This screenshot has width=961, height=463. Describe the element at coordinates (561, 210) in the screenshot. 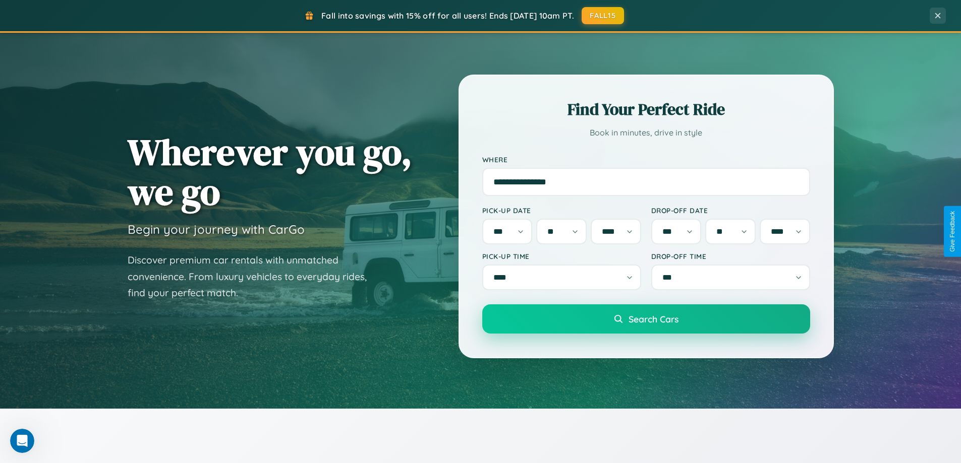

I see `label: Pick-up Date` at that location.